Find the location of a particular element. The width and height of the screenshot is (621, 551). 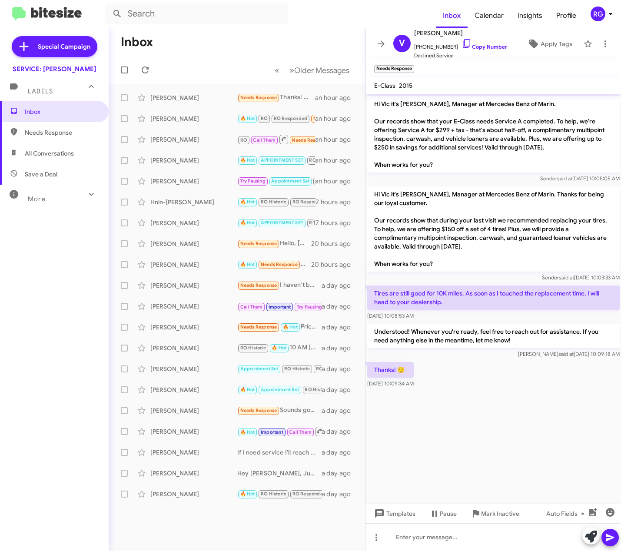

span: Important is located at coordinates (272, 432).